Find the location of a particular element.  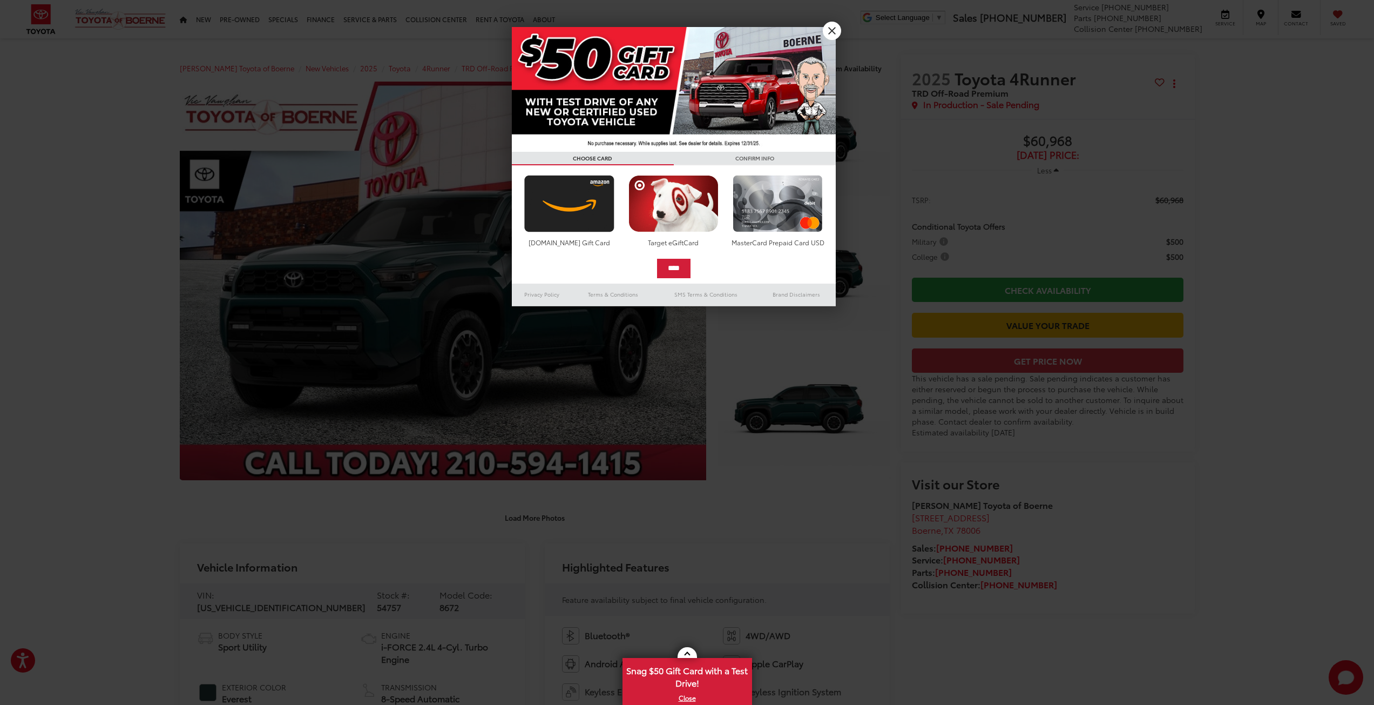

img: mastercard.png is located at coordinates (778, 204).